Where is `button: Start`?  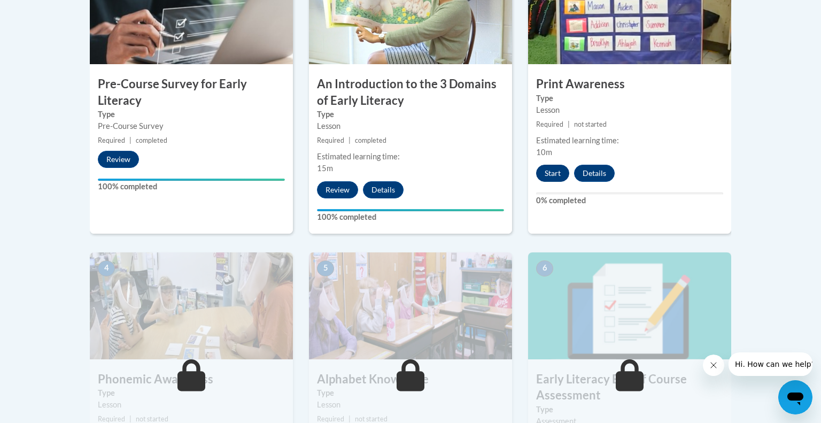
button: Start is located at coordinates (552, 173).